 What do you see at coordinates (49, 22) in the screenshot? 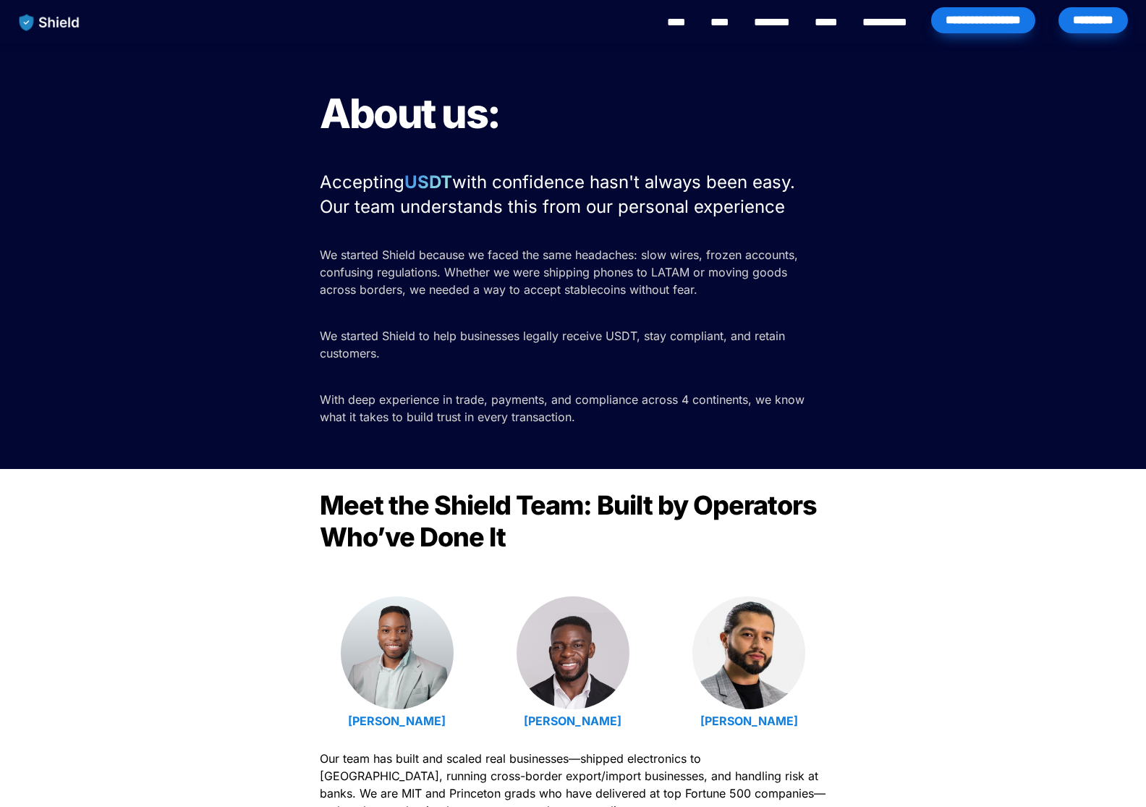
I see `img: website logo` at bounding box center [49, 22].